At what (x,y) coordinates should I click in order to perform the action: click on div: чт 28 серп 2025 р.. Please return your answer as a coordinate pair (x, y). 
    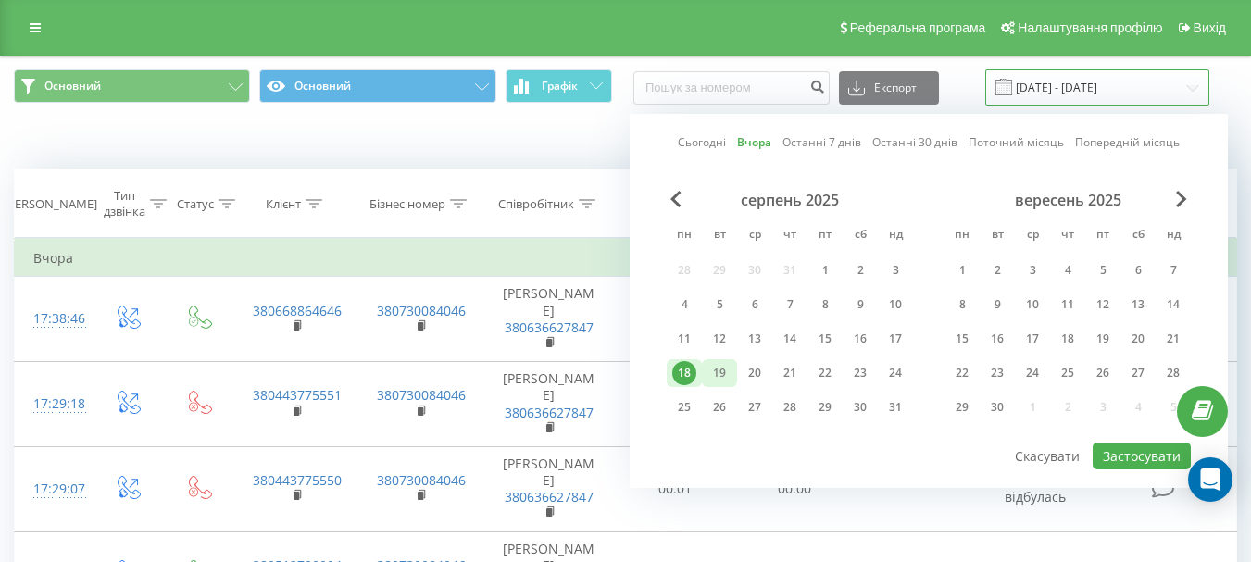
    Looking at the image, I should click on (790, 407).